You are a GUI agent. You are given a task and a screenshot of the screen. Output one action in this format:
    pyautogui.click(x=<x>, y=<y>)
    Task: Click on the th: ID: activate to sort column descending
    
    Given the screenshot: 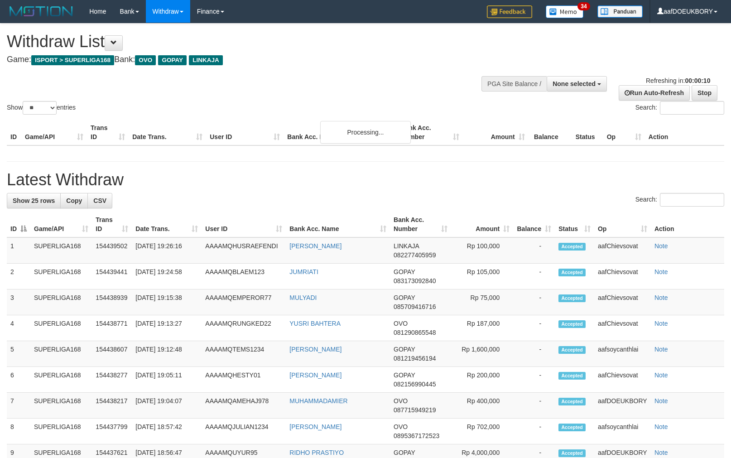 What is the action you would take?
    pyautogui.click(x=19, y=224)
    